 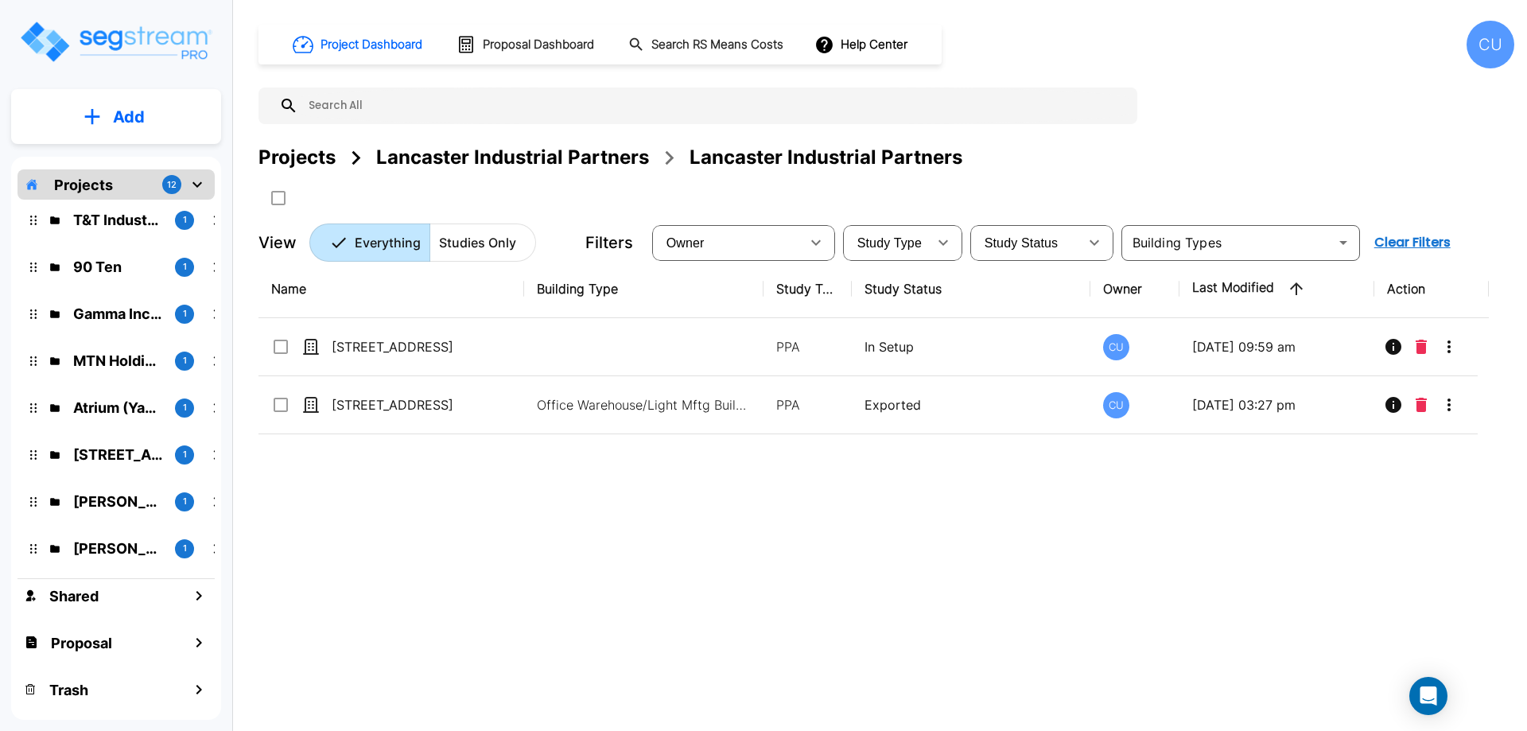 What do you see at coordinates (297, 157) in the screenshot?
I see `div: Projects` at bounding box center [297, 157].